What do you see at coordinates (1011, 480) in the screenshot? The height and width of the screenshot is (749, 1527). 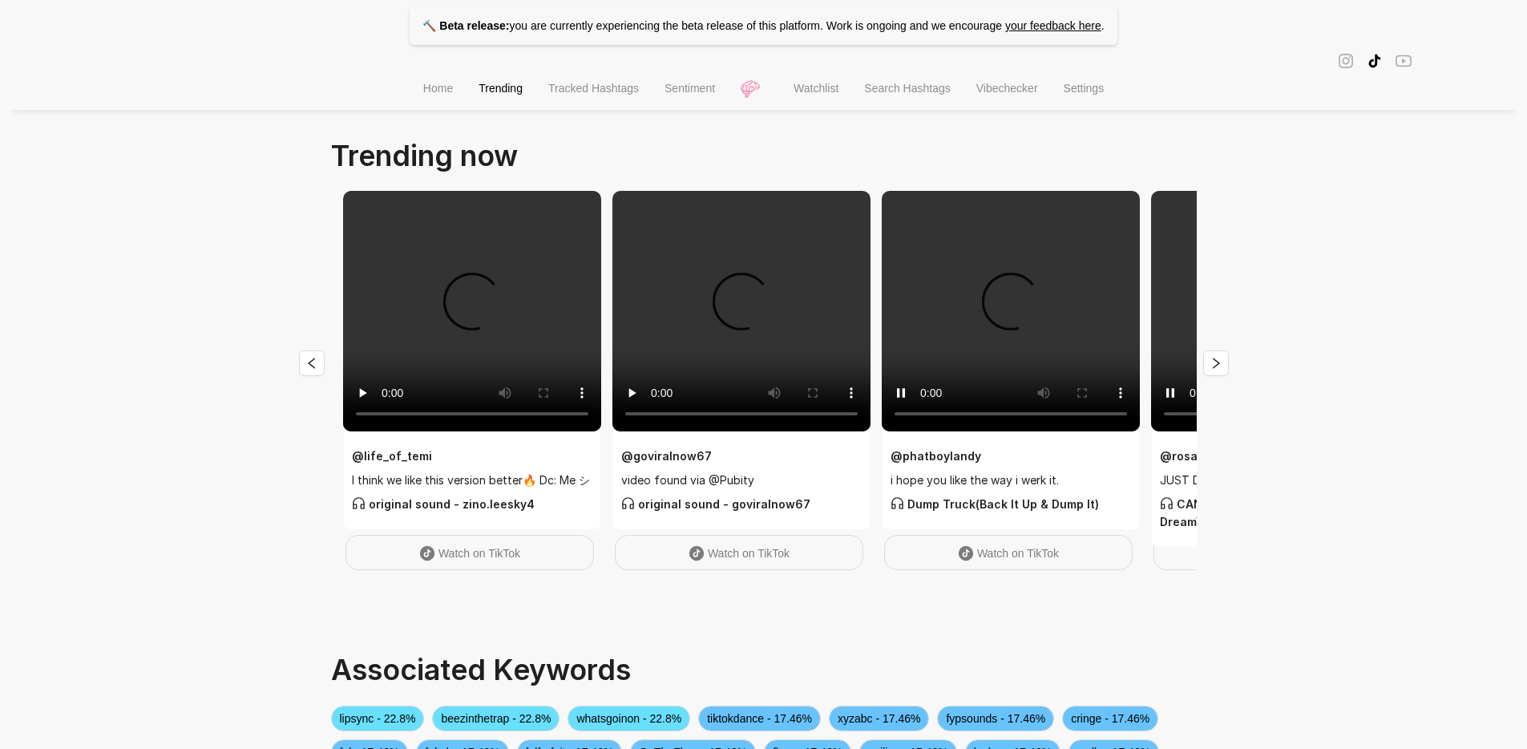 I see `span: i hope you like the way i werk it.` at bounding box center [1011, 480].